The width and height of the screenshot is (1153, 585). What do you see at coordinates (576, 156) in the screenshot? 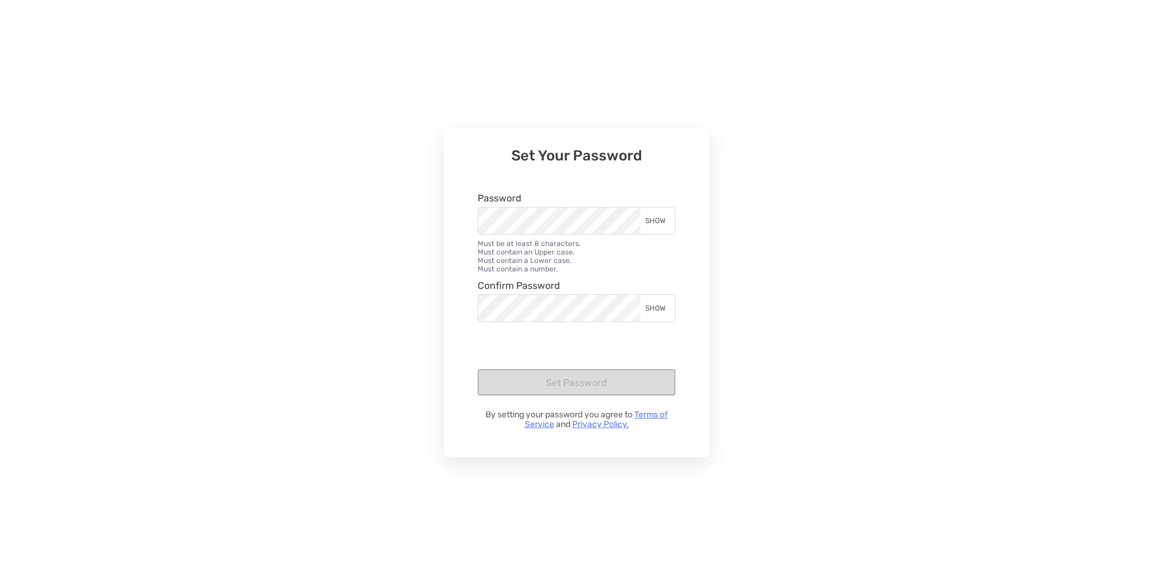
I see `h3: Set Your Password` at bounding box center [576, 156].